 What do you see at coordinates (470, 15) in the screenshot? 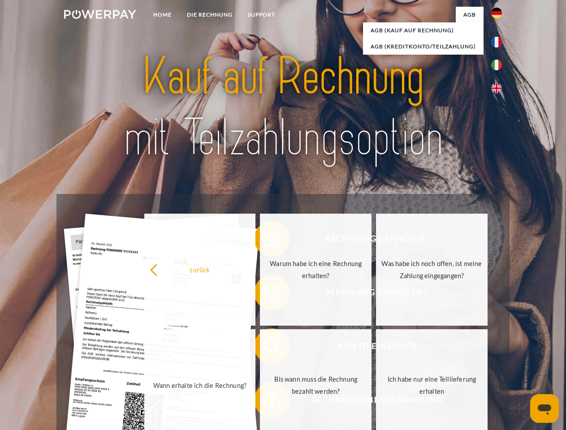
I see `a: agb` at bounding box center [470, 15].